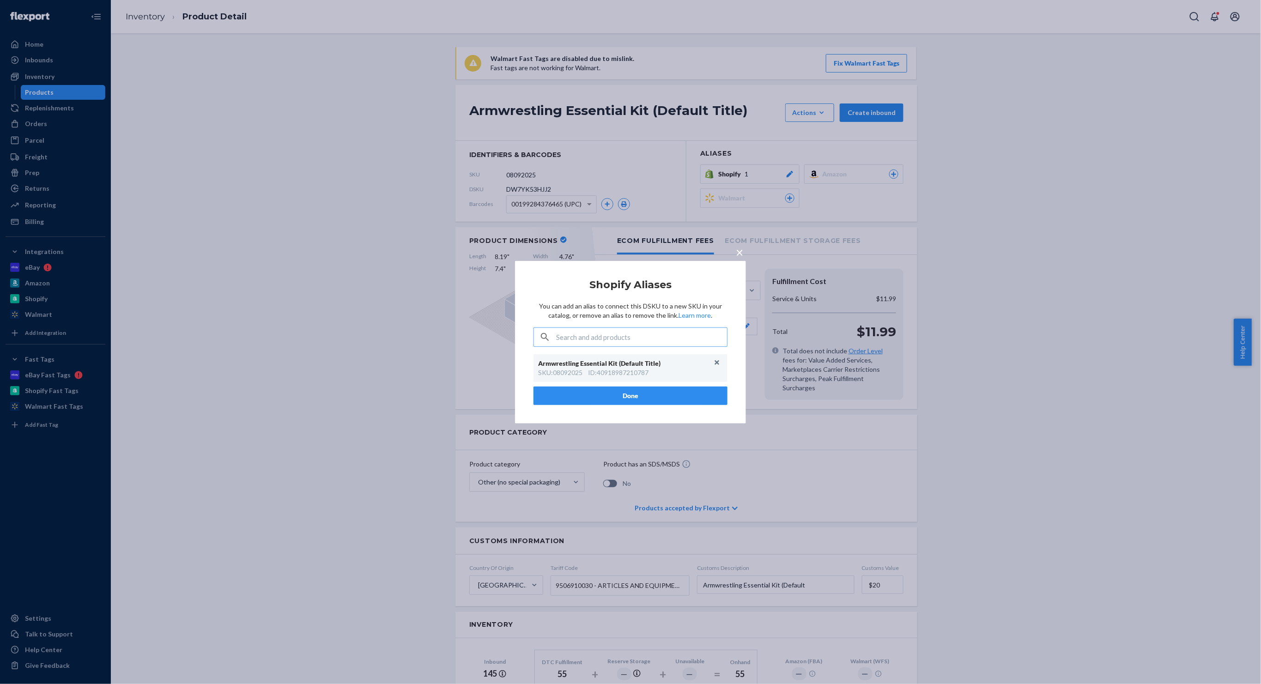 Image resolution: width=1261 pixels, height=684 pixels. What do you see at coordinates (695, 315) in the screenshot?
I see `a: Learn more` at bounding box center [695, 315].